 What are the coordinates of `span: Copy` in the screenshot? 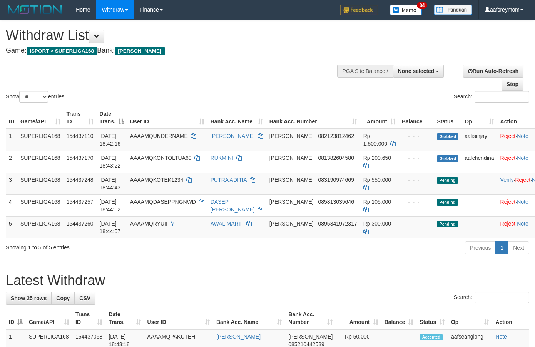 It's located at (63, 298).